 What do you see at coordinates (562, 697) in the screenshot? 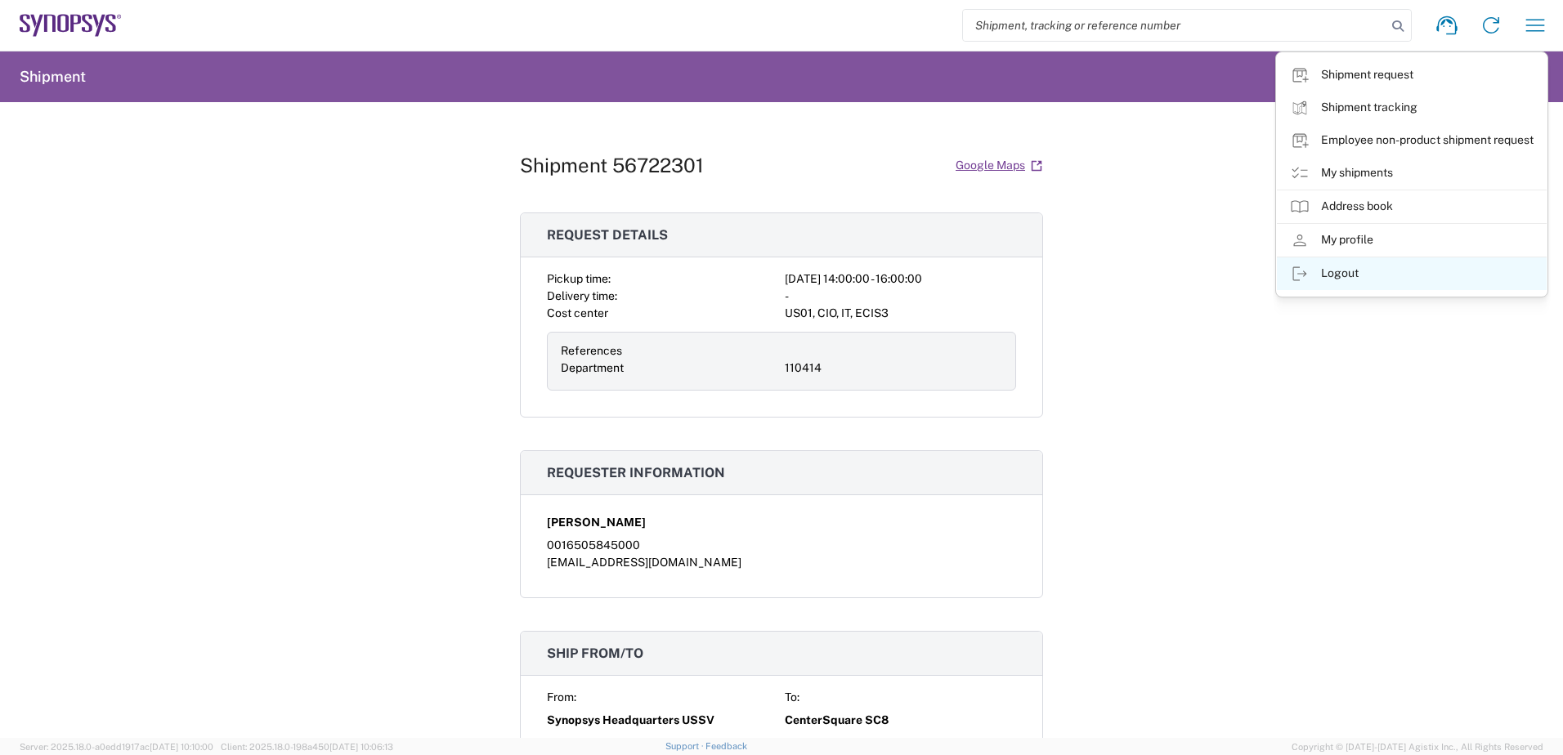
I see `span: From:` at bounding box center [562, 697].